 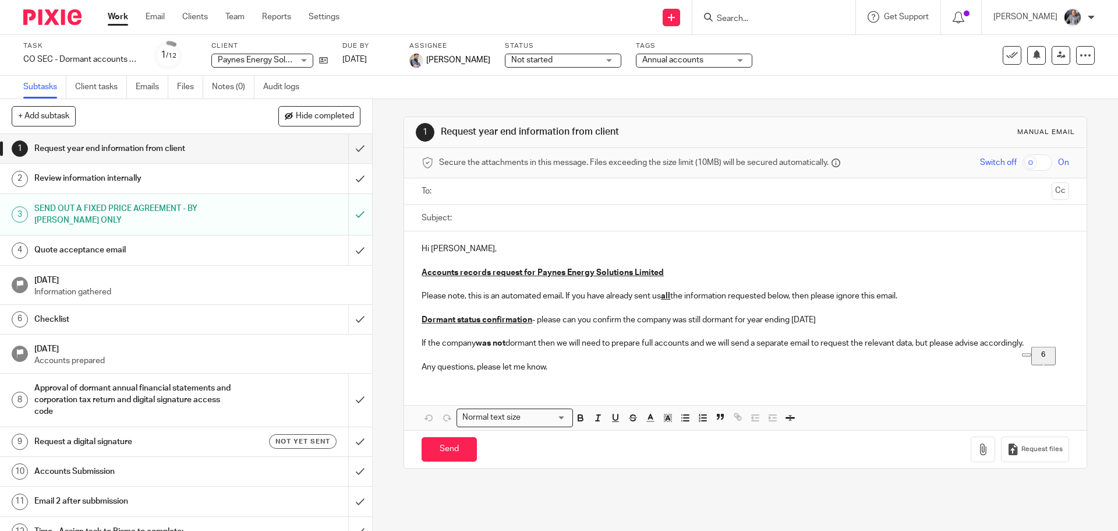 What do you see at coordinates (515, 417) in the screenshot?
I see `div: Search for option` at bounding box center [515, 417].